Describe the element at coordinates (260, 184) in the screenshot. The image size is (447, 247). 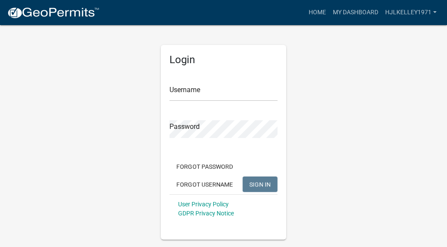
I see `span: SIGN IN` at that location.